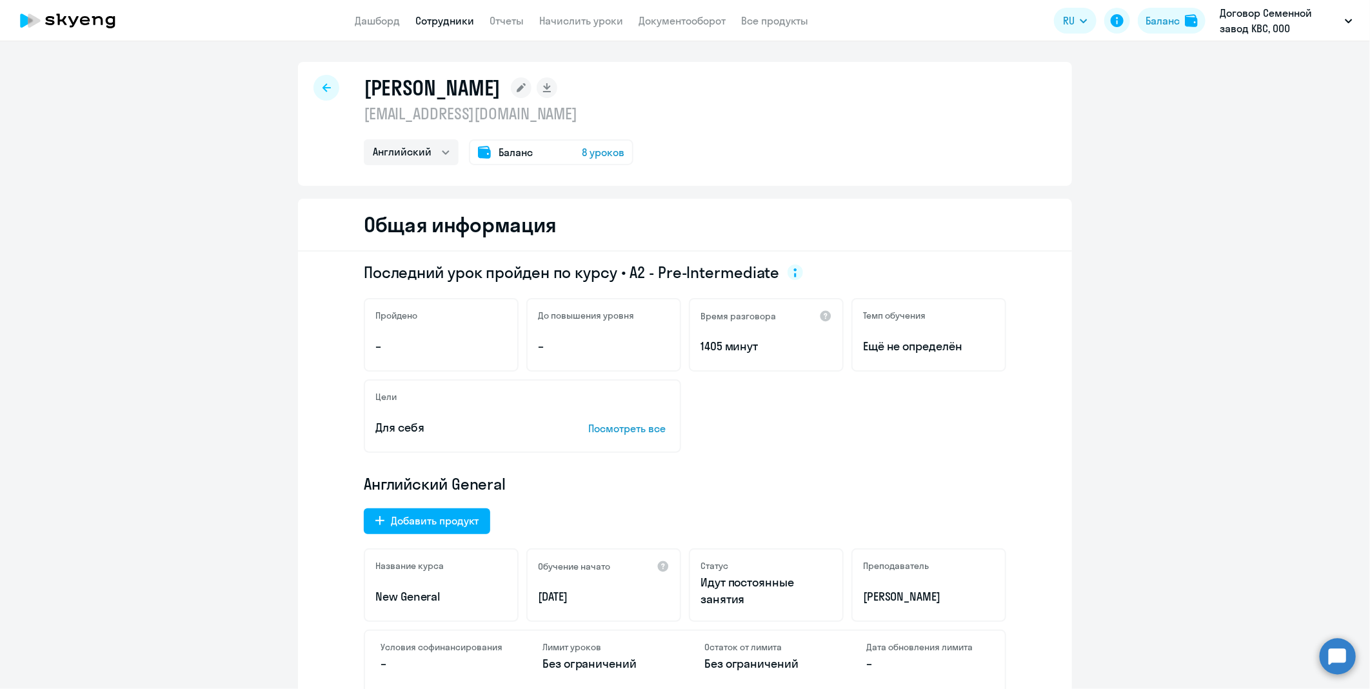 This screenshot has width=1370, height=689. Describe the element at coordinates (427, 521) in the screenshot. I see `button: Добавить продукт` at that location.